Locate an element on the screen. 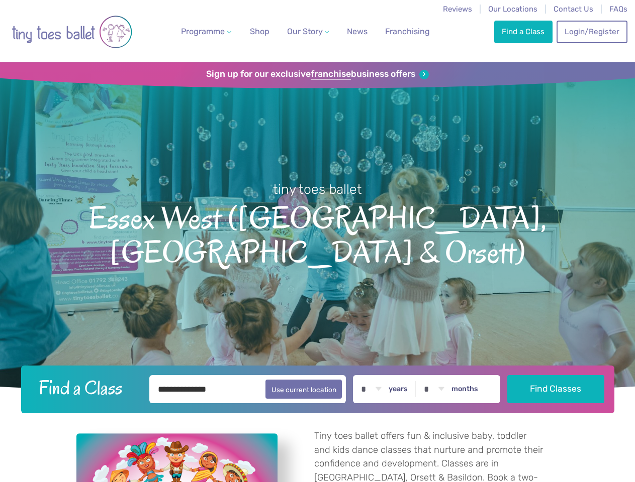  span: Franchising is located at coordinates (407, 31).